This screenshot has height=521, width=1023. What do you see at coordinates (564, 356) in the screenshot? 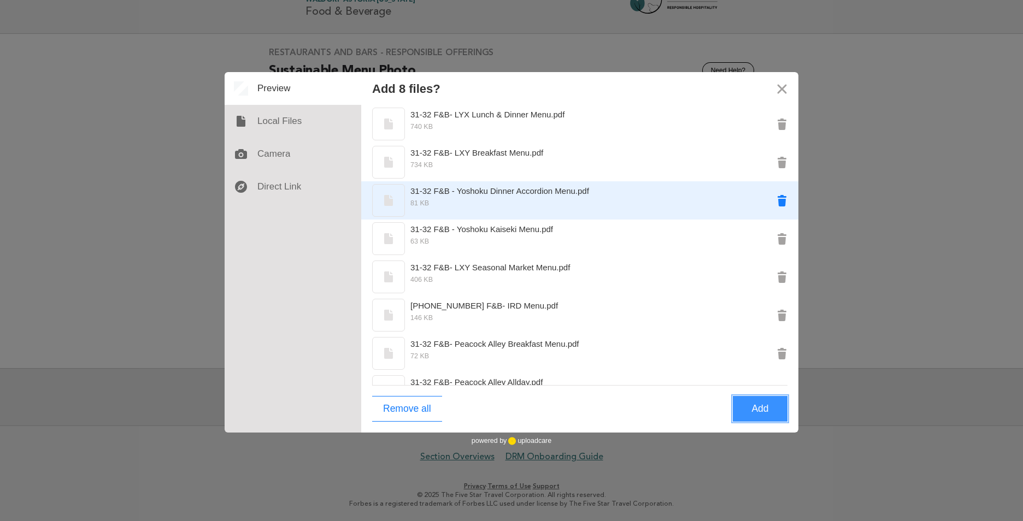
I see `div: 72 KB` at bounding box center [564, 356].